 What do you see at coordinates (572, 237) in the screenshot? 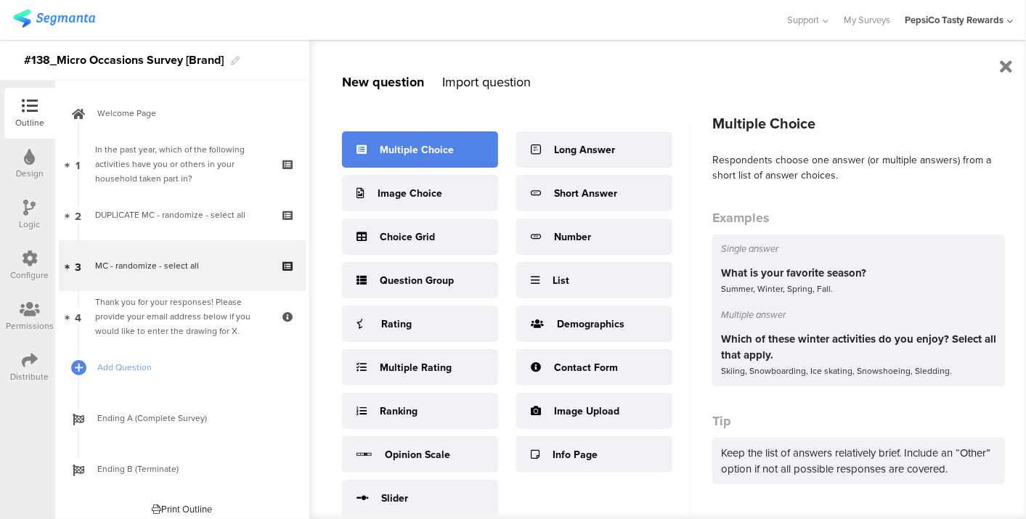
I see `div: Number` at bounding box center [572, 237].